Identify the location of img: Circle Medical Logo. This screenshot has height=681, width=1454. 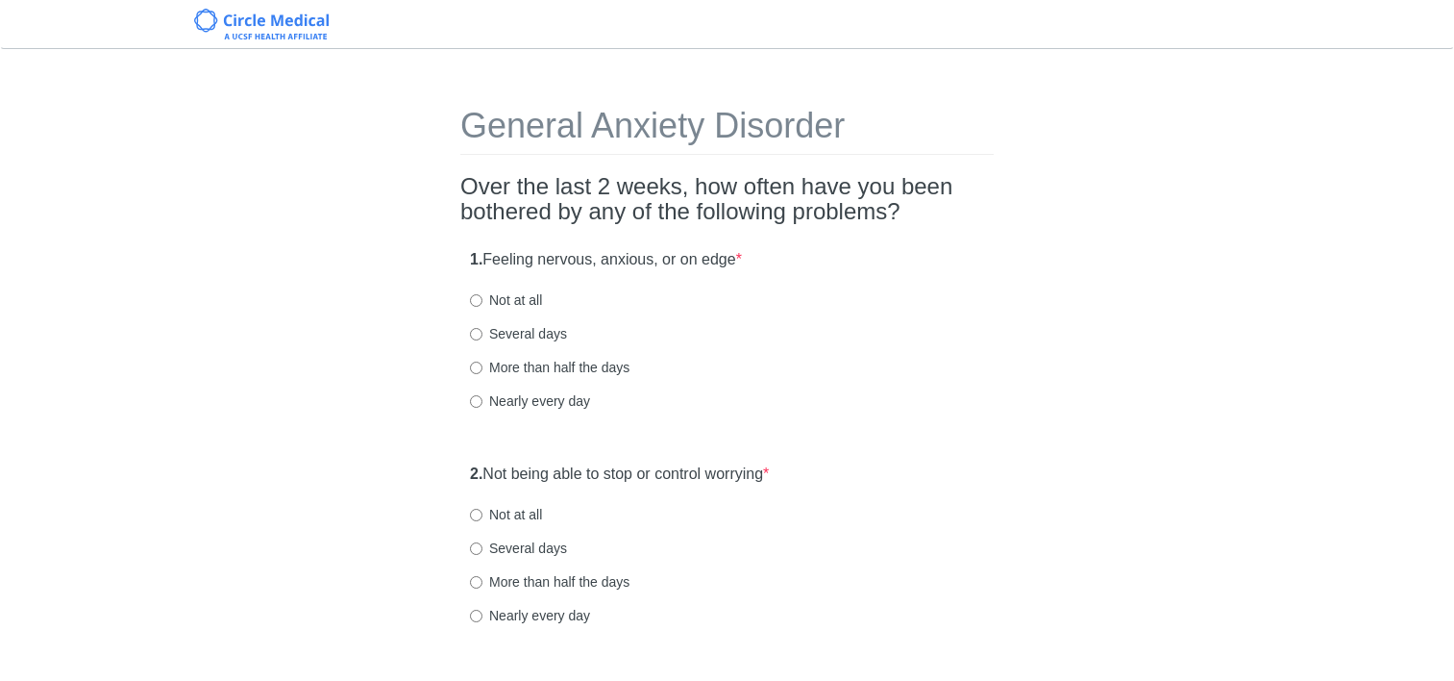
(261, 24).